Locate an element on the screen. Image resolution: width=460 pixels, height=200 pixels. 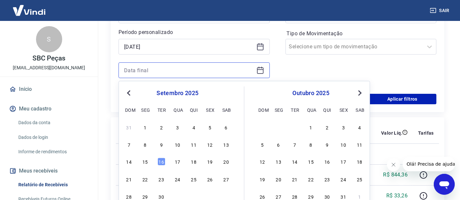
div: Choose segunda-feira, 20 de outubro de 2025 is located at coordinates (279, 179).